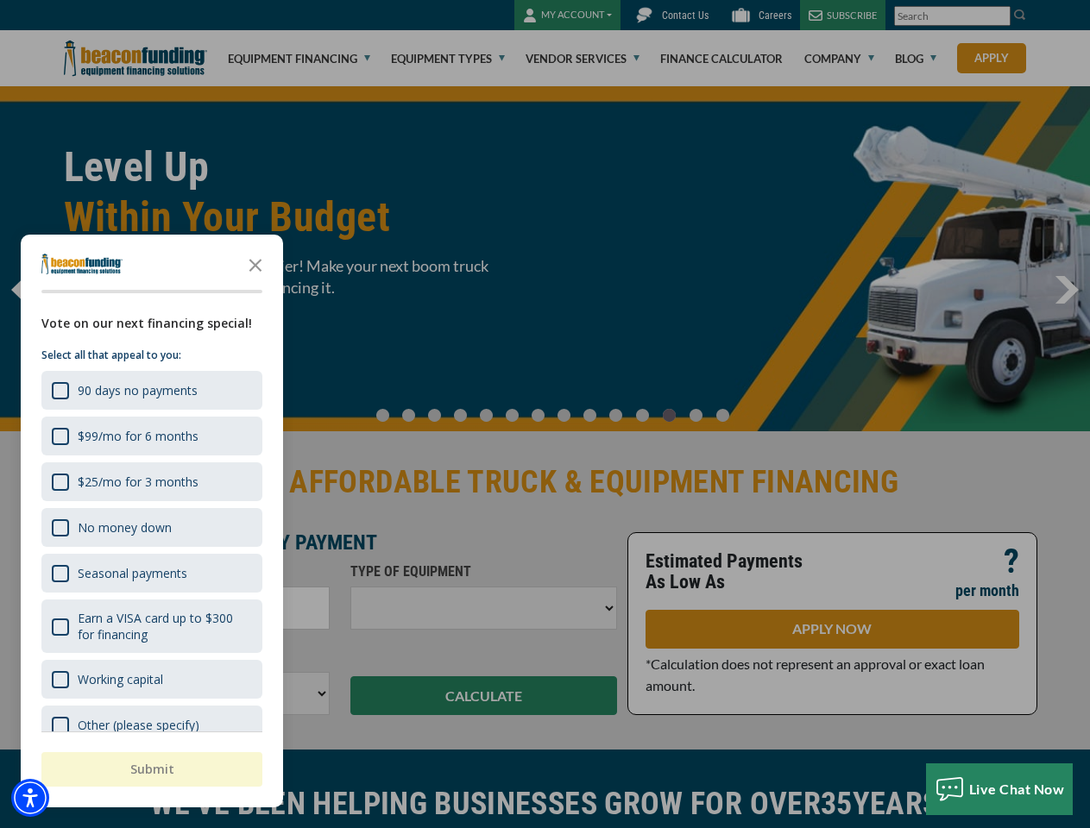 This screenshot has height=828, width=1090. What do you see at coordinates (1016, 789) in the screenshot?
I see `span: Live Chat Now` at bounding box center [1016, 789].